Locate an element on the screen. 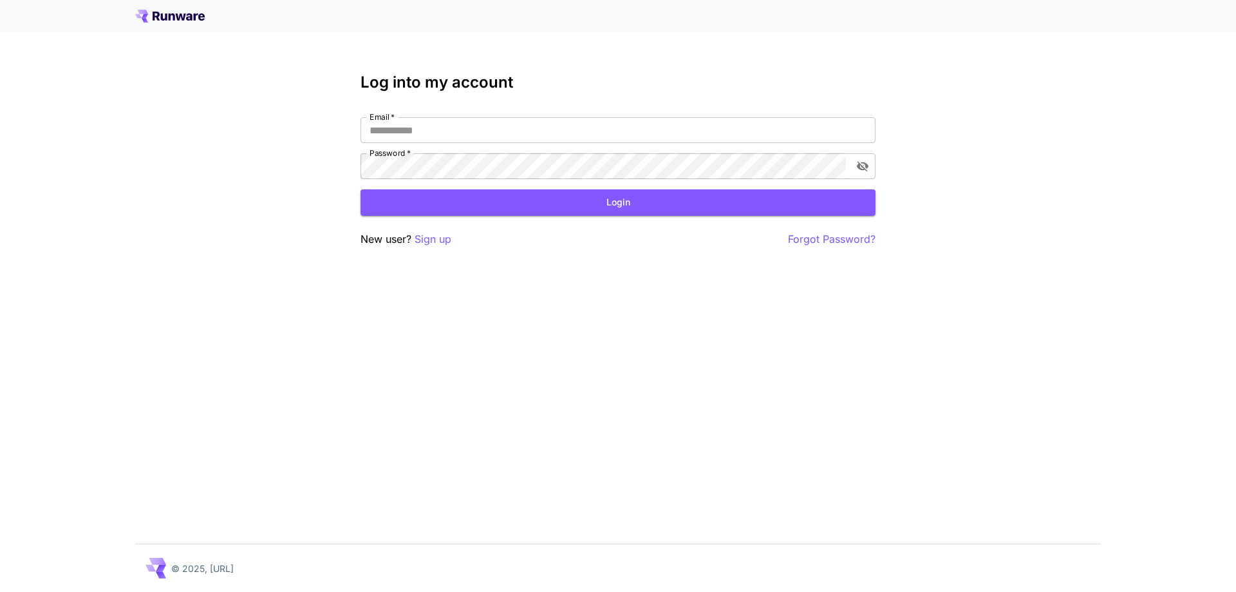  p: New user? is located at coordinates (406, 239).